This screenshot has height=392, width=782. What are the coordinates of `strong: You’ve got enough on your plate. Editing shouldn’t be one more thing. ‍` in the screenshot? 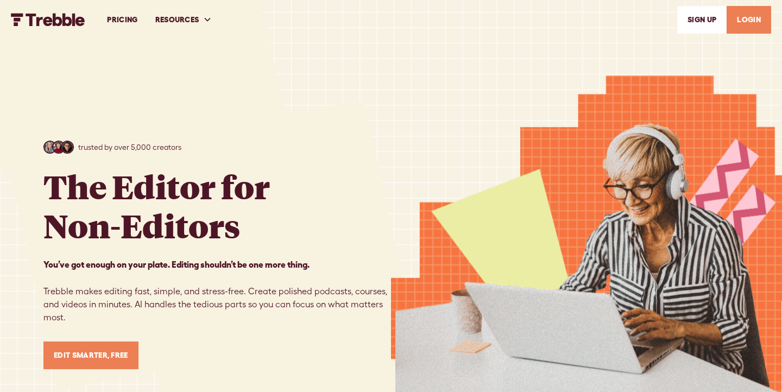 It's located at (177, 265).